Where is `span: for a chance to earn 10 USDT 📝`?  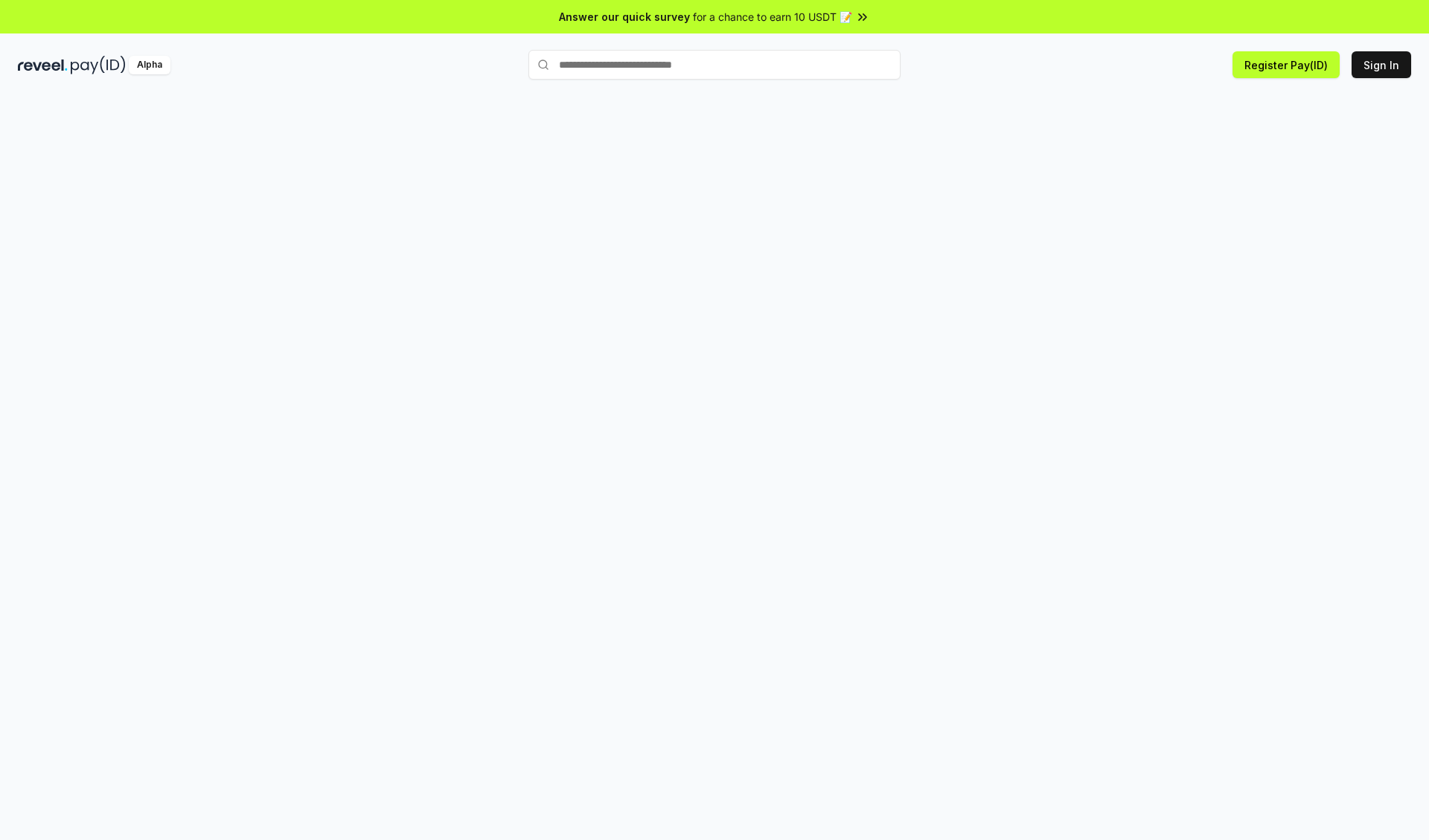 span: for a chance to earn 10 USDT 📝 is located at coordinates (772, 17).